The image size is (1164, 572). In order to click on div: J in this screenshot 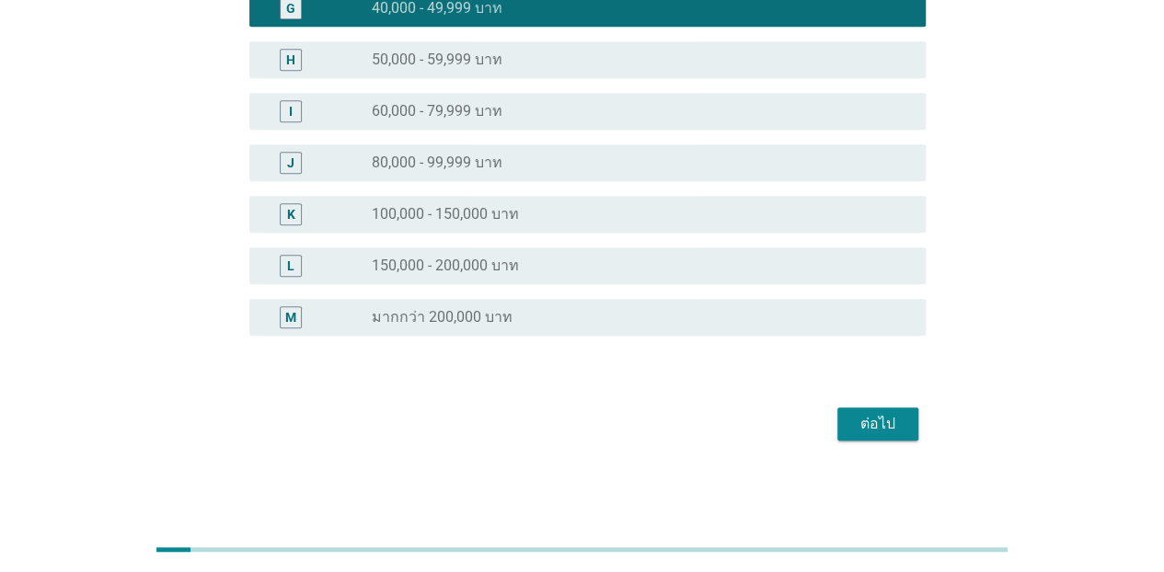, I will do `click(291, 162)`.